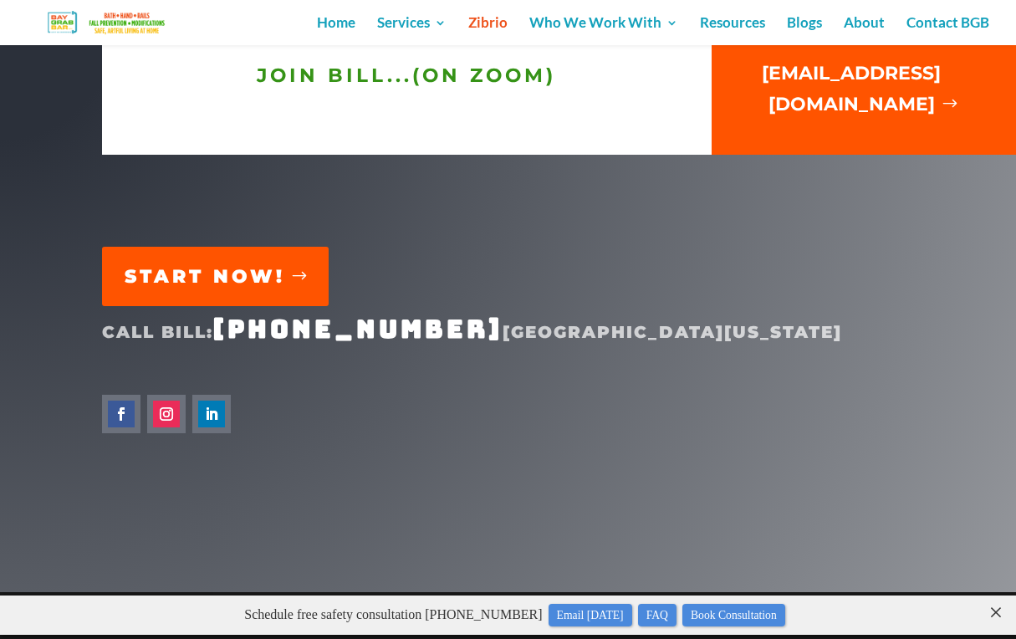  I want to click on a: FAQ, so click(657, 19).